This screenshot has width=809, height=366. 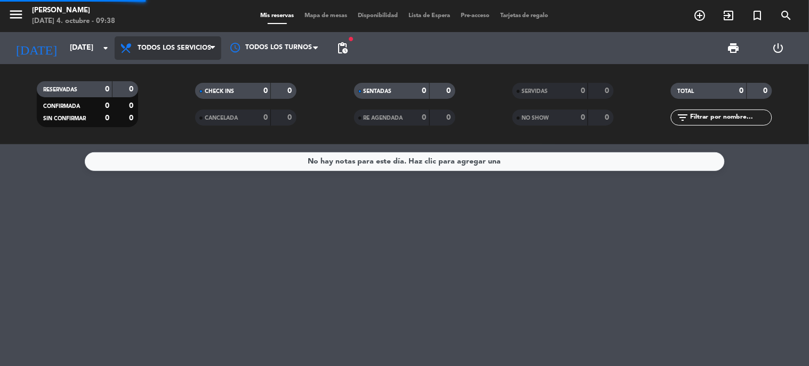 I want to click on span: RESERVADAS, so click(x=60, y=90).